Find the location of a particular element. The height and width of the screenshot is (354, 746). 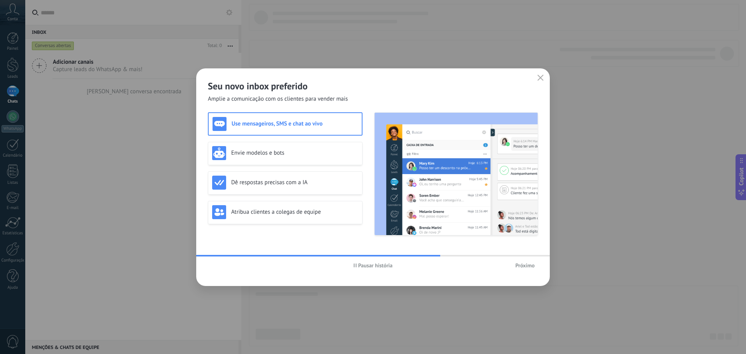

h2: Seu novo inbox preferido is located at coordinates (373, 86).